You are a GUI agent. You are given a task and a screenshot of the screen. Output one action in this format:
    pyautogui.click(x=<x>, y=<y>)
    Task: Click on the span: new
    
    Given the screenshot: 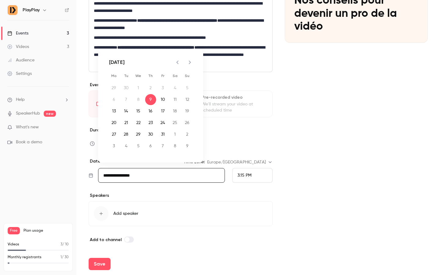 What is the action you would take?
    pyautogui.click(x=50, y=114)
    